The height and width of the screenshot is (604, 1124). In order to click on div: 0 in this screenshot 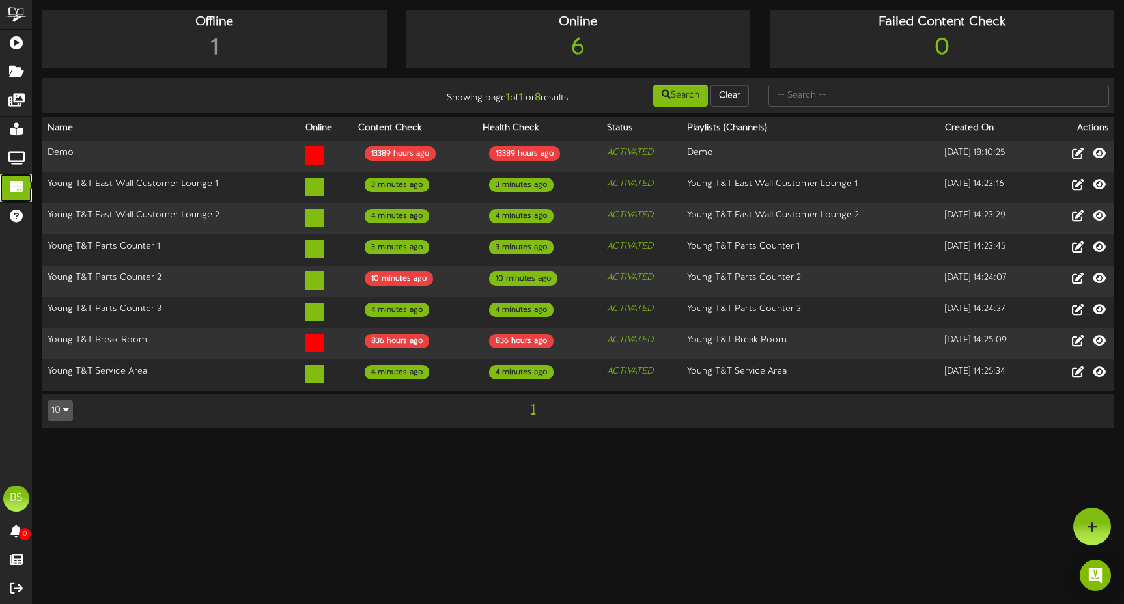, I will do `click(941, 48)`.